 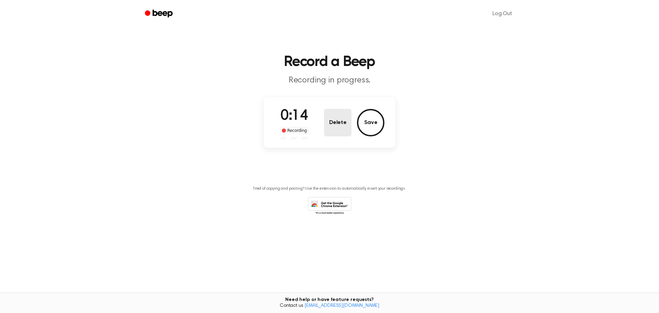 I want to click on button: Delete Audio Record, so click(x=338, y=123).